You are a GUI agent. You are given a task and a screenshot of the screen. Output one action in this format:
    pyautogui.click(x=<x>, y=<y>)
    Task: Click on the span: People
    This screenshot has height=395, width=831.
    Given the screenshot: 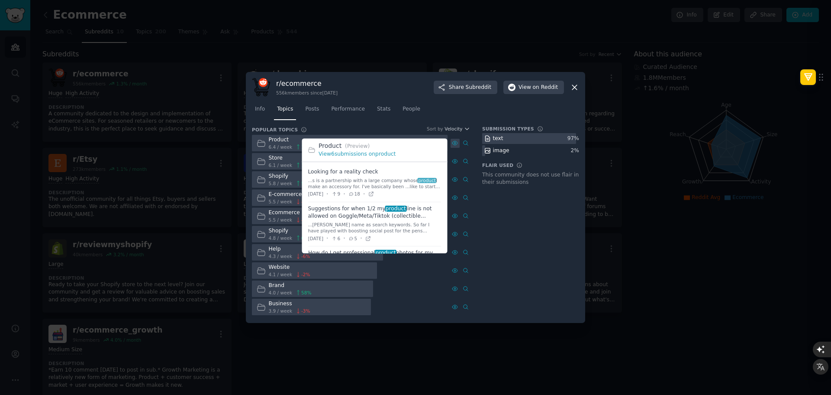 What is the action you would take?
    pyautogui.click(x=411, y=109)
    